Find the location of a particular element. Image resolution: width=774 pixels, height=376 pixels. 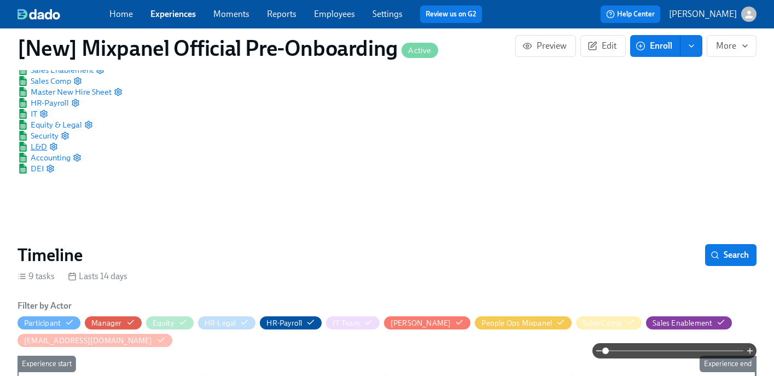

a: Google SheetHR-Payroll is located at coordinates (43, 103).